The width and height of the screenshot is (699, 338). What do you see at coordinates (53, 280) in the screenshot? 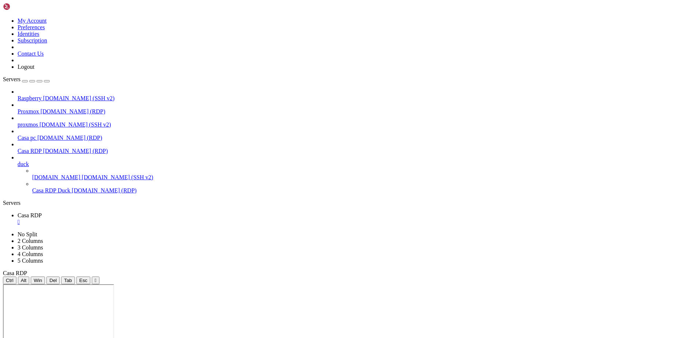
I see `span: Del` at bounding box center [53, 280].